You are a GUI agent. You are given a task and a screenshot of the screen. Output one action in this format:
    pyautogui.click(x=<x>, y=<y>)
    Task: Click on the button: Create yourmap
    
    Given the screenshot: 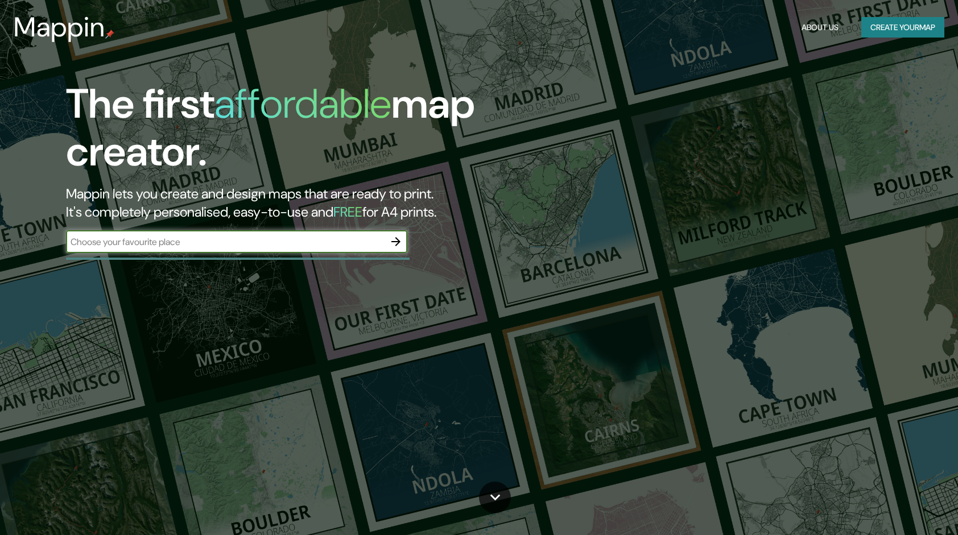 What is the action you would take?
    pyautogui.click(x=903, y=27)
    